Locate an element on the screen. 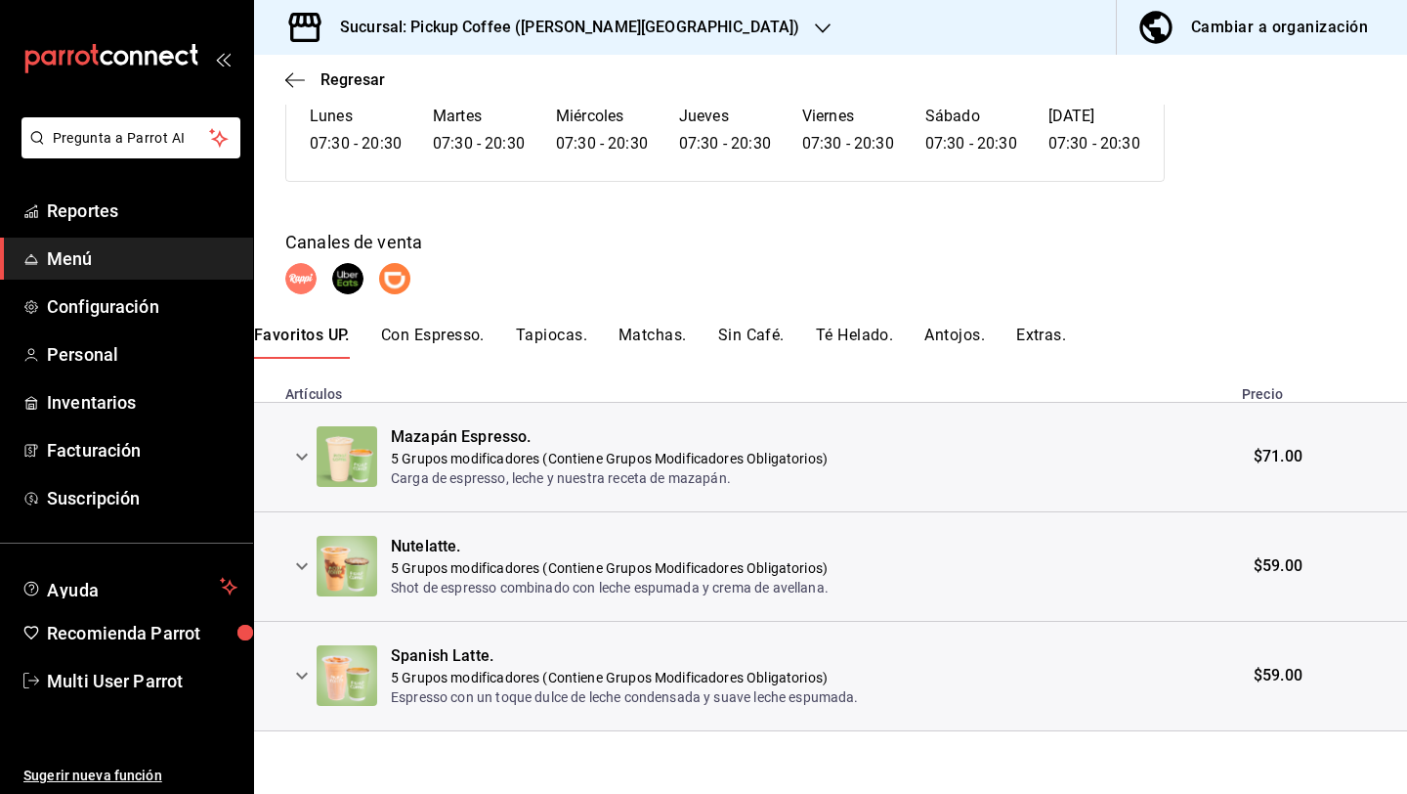  h6: Sábado is located at coordinates (971, 116).